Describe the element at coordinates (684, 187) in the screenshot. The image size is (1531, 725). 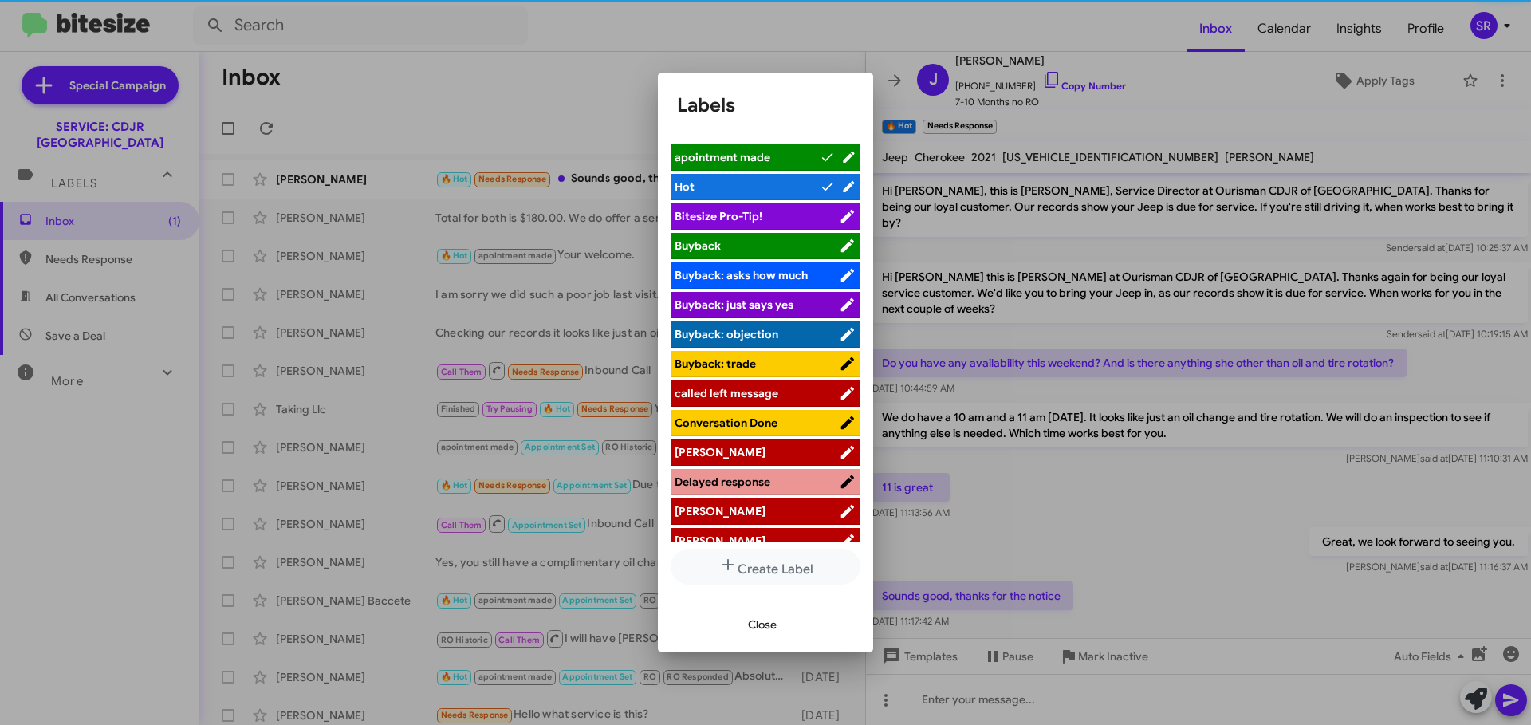
I see `span: Hot` at that location.